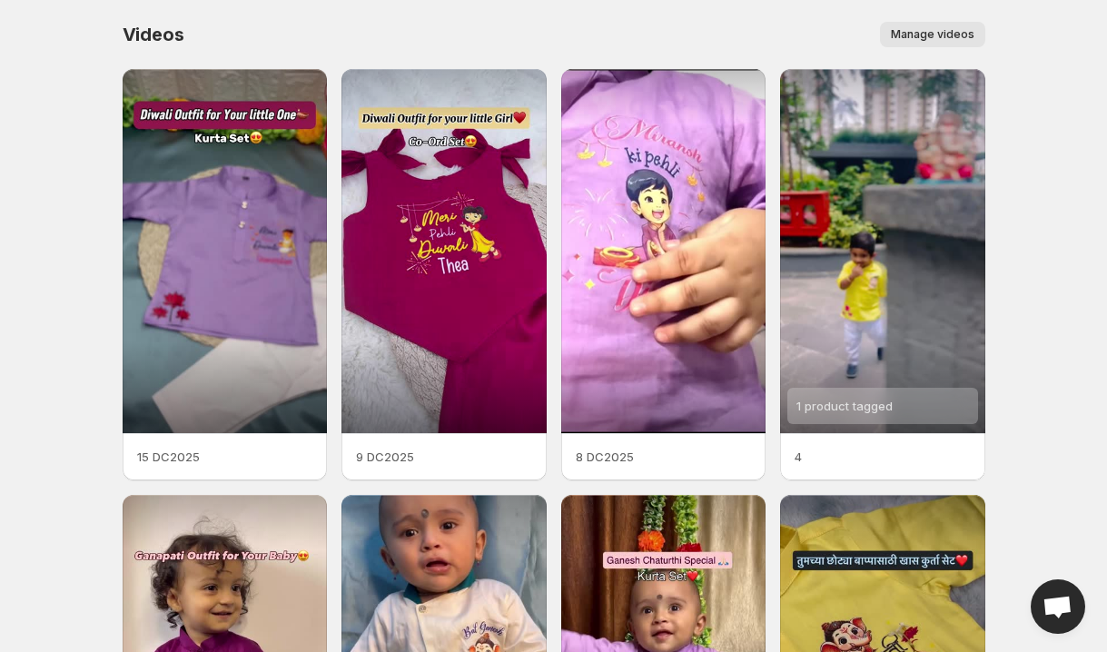  What do you see at coordinates (933, 35) in the screenshot?
I see `span: Manage videos` at bounding box center [933, 35].